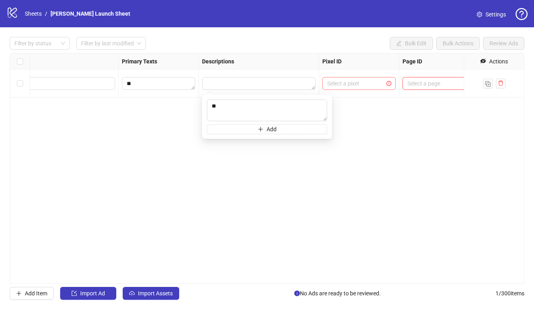 This screenshot has width=534, height=311. What do you see at coordinates (501, 83) in the screenshot?
I see `span: delete` at bounding box center [501, 83].